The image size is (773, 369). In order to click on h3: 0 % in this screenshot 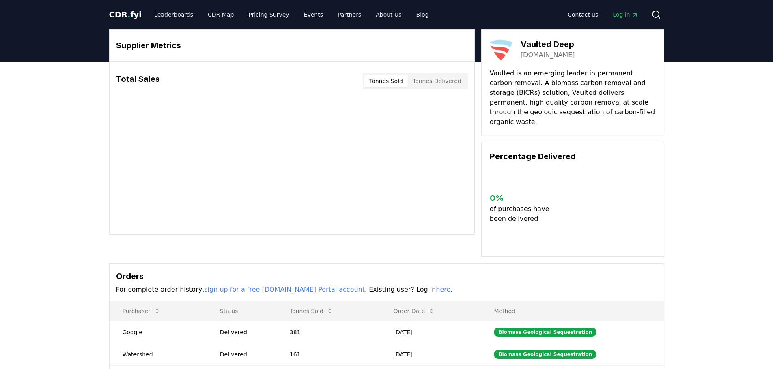, I will do `click(522, 198)`.